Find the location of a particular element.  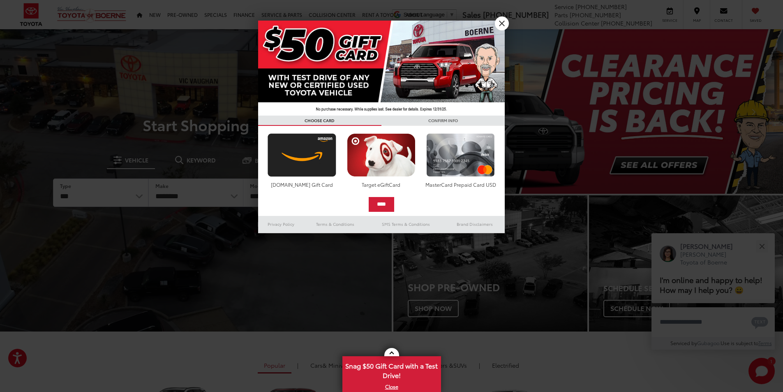

div: Target eGiftCard is located at coordinates (381, 184).